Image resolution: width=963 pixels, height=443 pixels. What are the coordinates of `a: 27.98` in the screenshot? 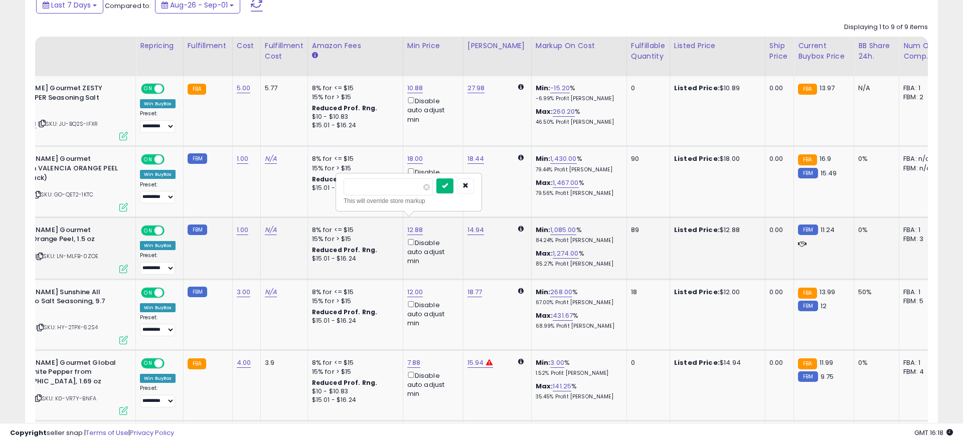 It's located at (476, 88).